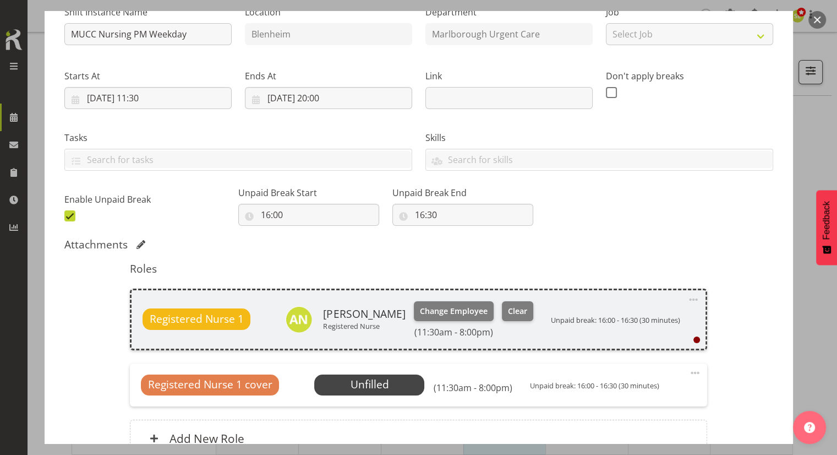 This screenshot has height=455, width=837. I want to click on label: Unpaid Break End, so click(463, 193).